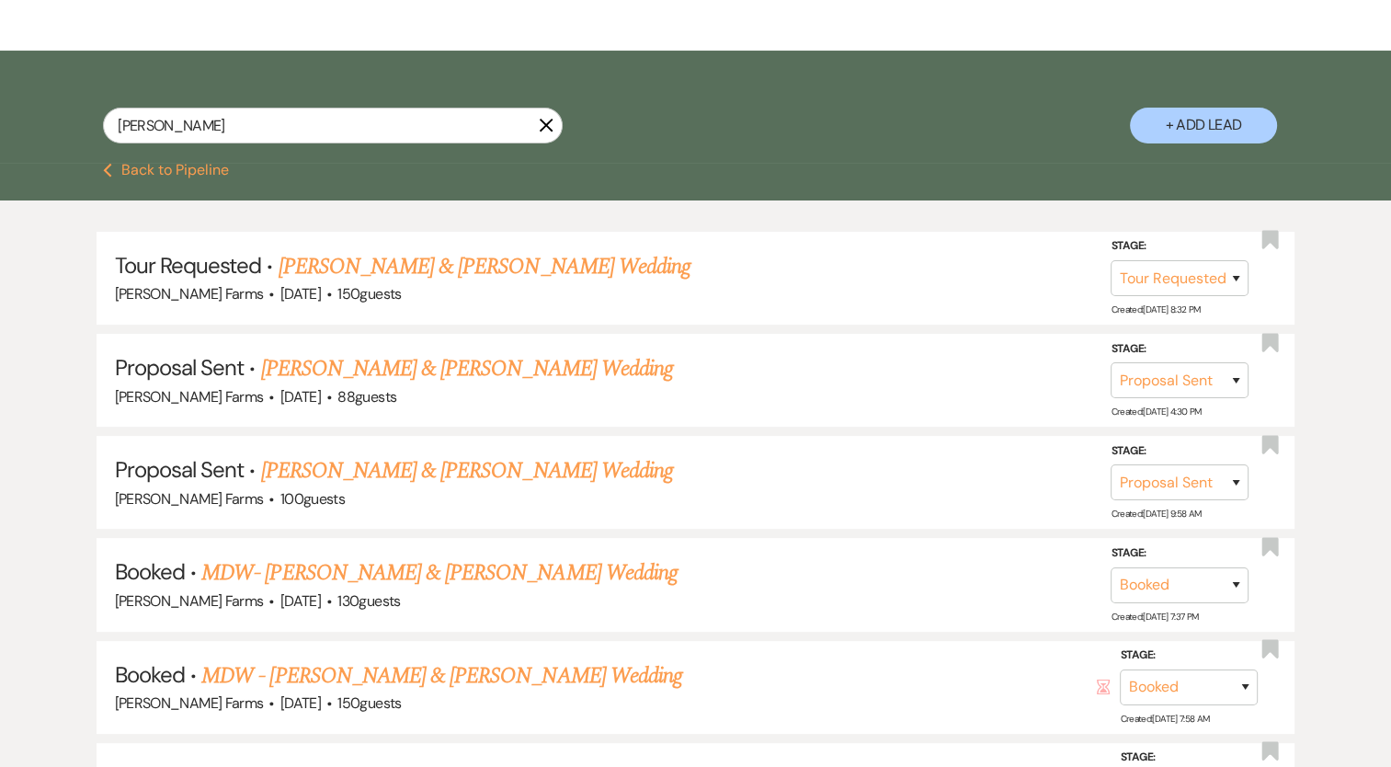 This screenshot has height=767, width=1391. I want to click on span: Tour Requested, so click(189, 265).